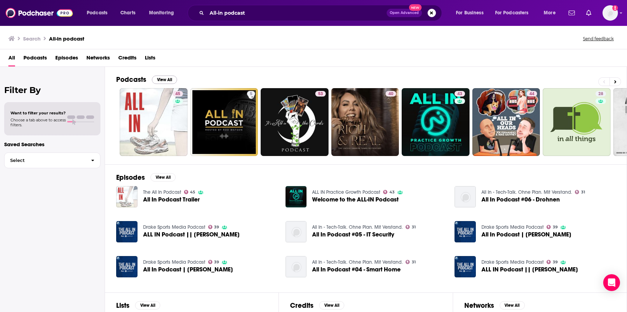 The height and width of the screenshot is (312, 627). Describe the element at coordinates (465, 197) in the screenshot. I see `img: All In Podcast #06 - Drohnen` at that location.